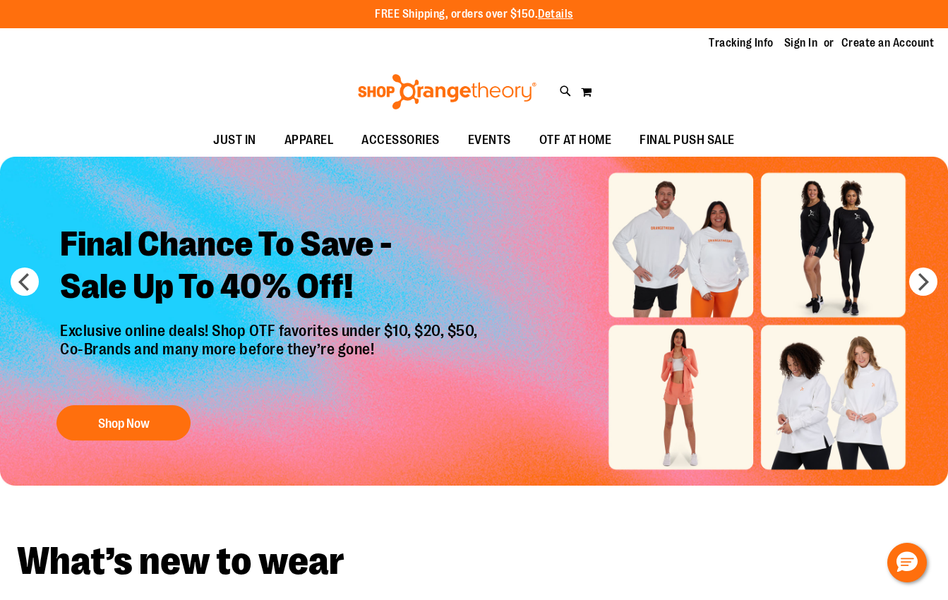  Describe the element at coordinates (473, 561) in the screenshot. I see `h2: What’s new to wear` at that location.